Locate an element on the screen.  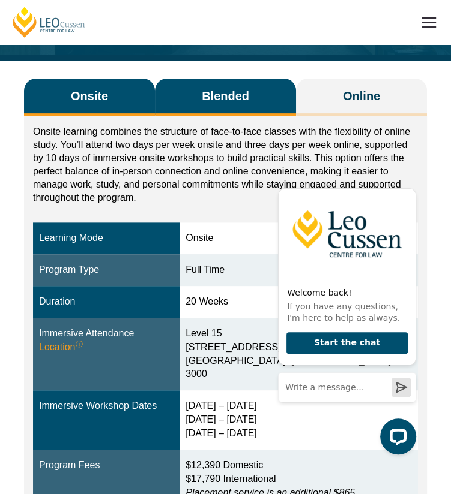
h2: Welcome back! is located at coordinates (79, 126).